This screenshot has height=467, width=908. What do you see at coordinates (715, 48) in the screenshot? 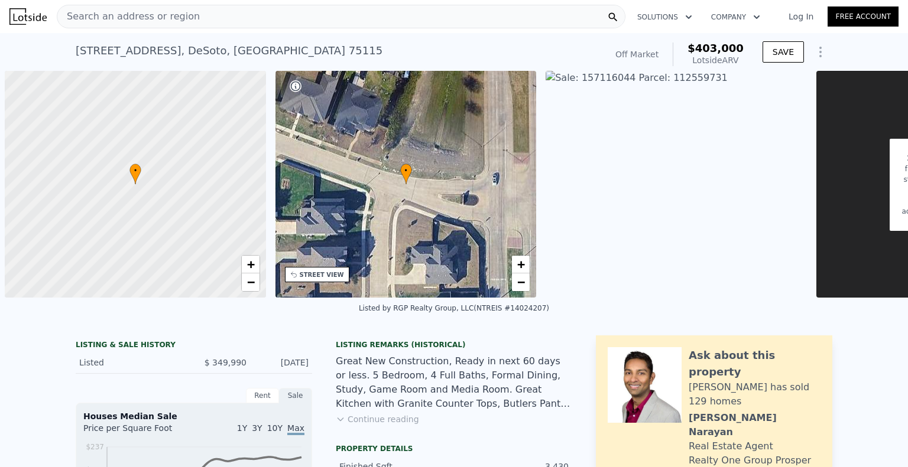
I see `span: $403,000` at bounding box center [715, 48].